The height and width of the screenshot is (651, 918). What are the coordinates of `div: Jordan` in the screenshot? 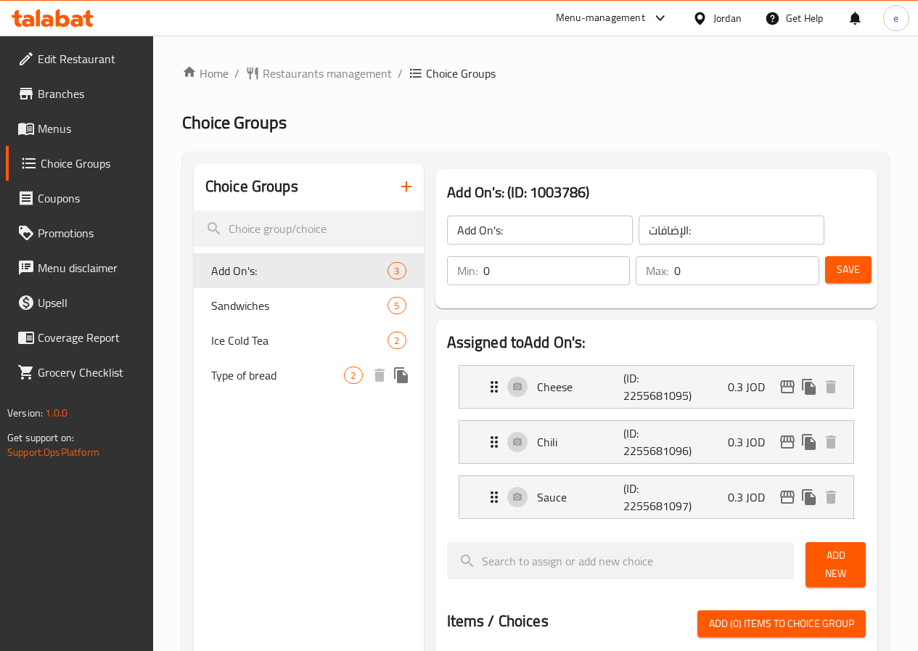 It's located at (727, 18).